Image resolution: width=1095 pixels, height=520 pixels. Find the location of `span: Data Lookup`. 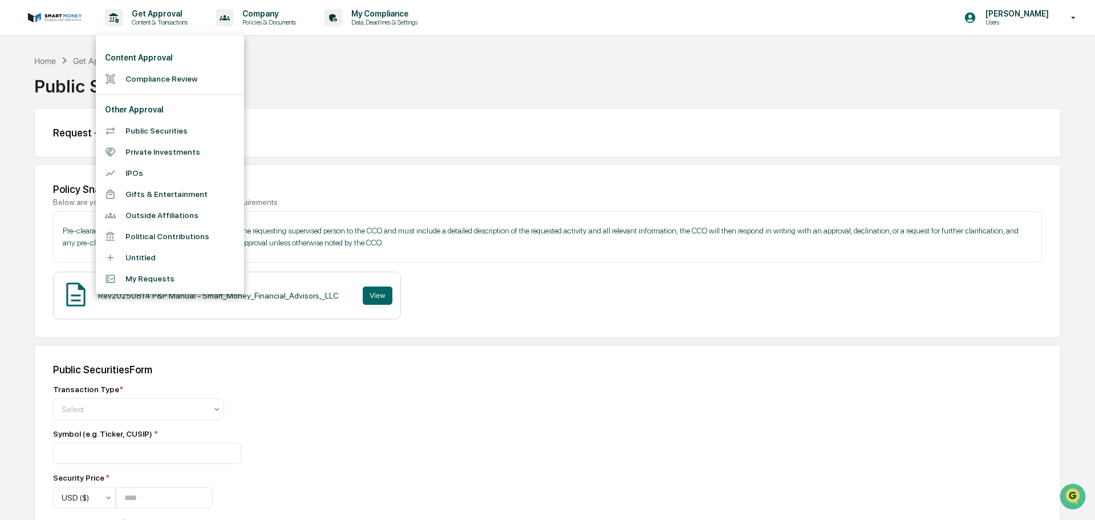

span: Data Lookup is located at coordinates (47, 171).